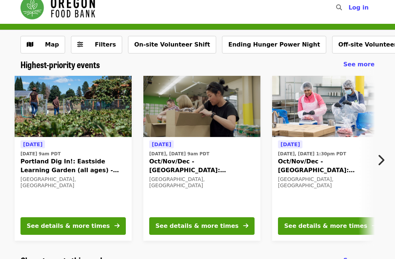  What do you see at coordinates (105, 44) in the screenshot?
I see `span: Filters` at bounding box center [105, 44].